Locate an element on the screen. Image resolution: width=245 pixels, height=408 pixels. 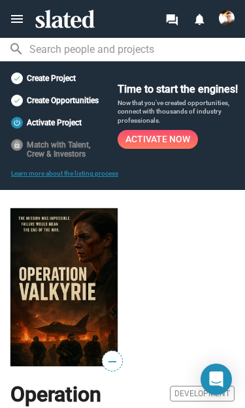
mat-icon: menu is located at coordinates (17, 19).